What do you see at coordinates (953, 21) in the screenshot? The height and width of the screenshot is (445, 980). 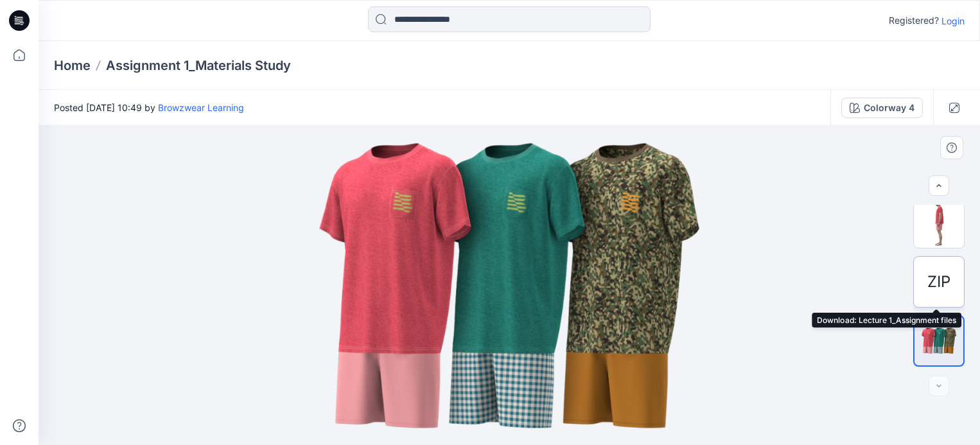 I see `p: Login` at bounding box center [953, 21].